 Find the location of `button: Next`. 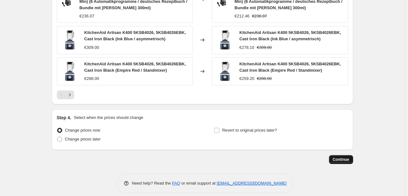

button: Next is located at coordinates (70, 95).